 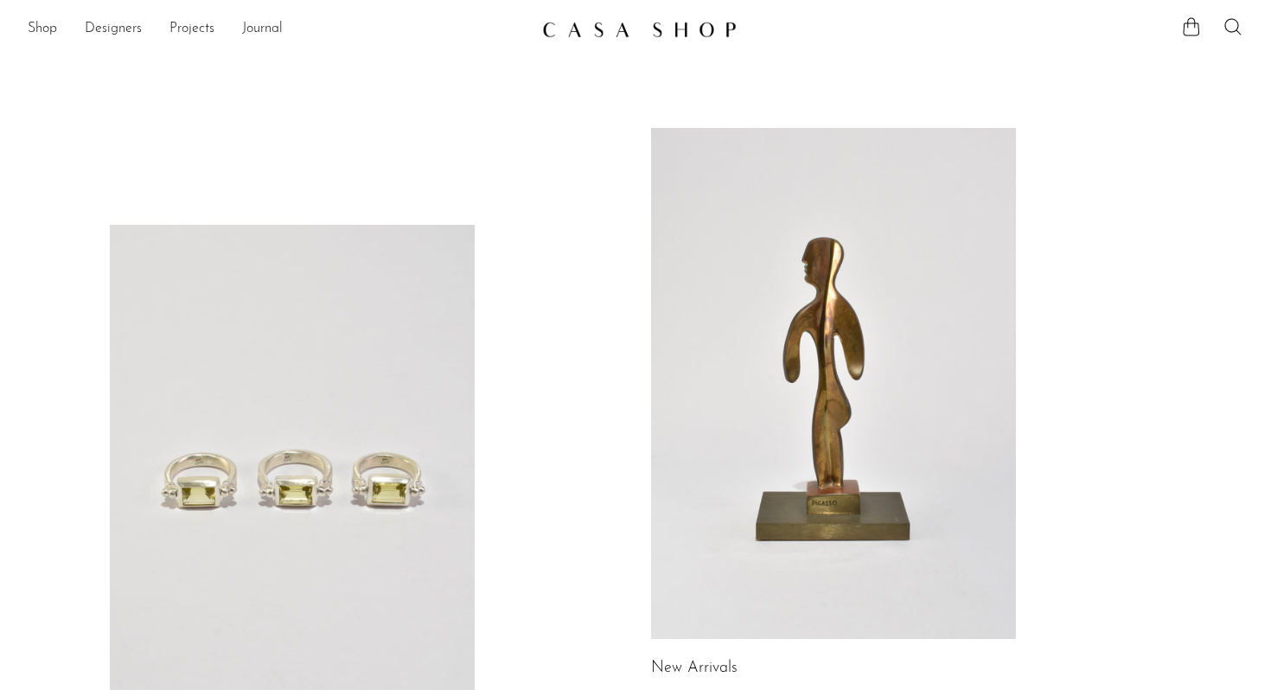 I want to click on a: Shop, so click(x=42, y=29).